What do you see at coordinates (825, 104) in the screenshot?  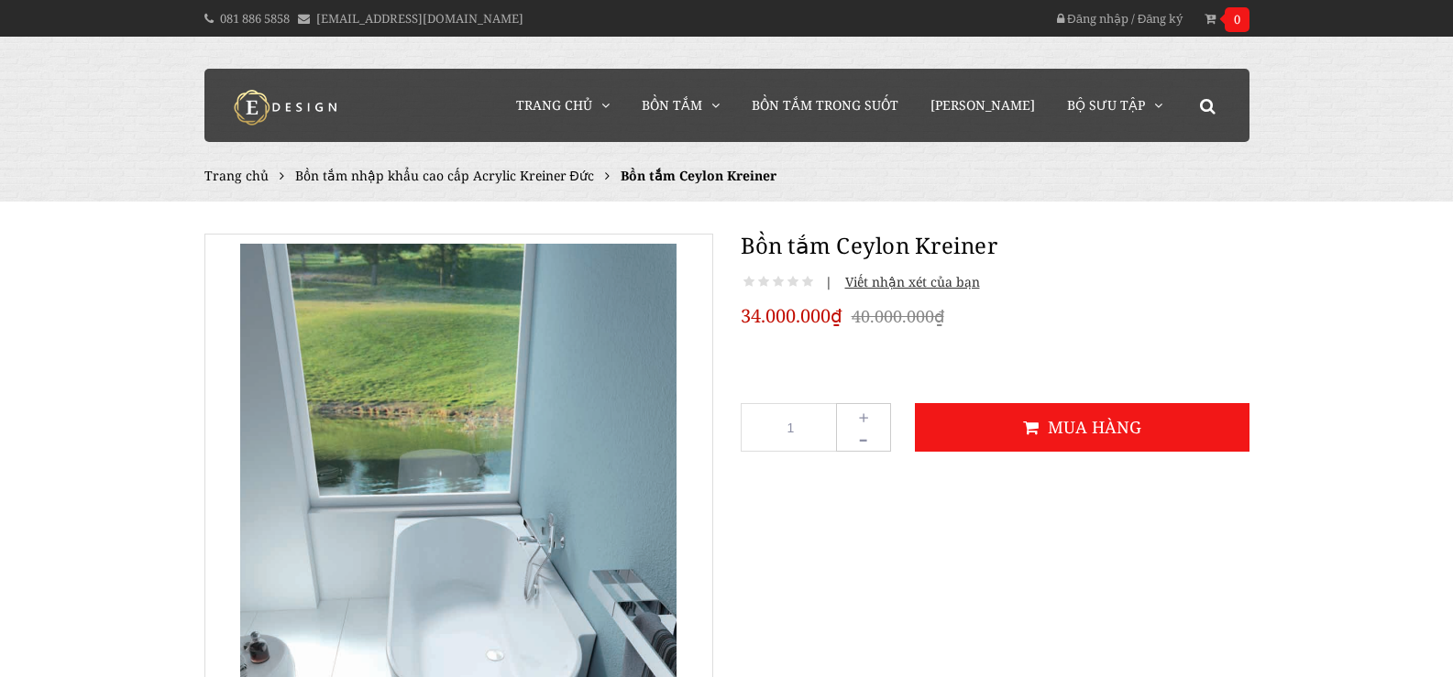 I see `span: Bồn Tắm Trong Suốt` at bounding box center [825, 104].